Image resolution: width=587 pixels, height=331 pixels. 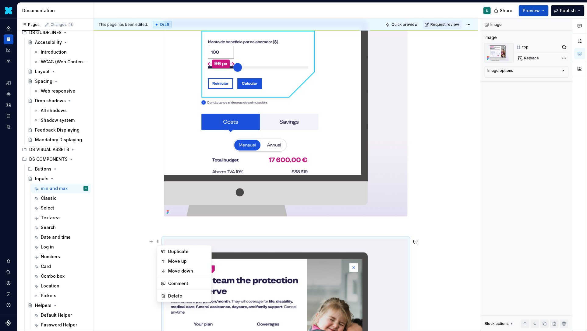 I want to click on div: WCAG (Web Content Accessibility Guidelines), so click(x=64, y=62).